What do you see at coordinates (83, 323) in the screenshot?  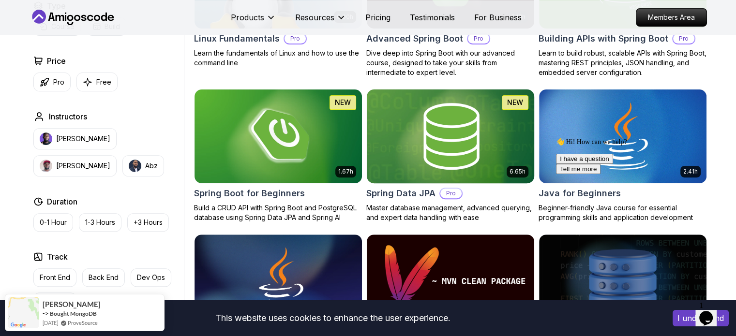 I see `a: ProveSource` at bounding box center [83, 323].